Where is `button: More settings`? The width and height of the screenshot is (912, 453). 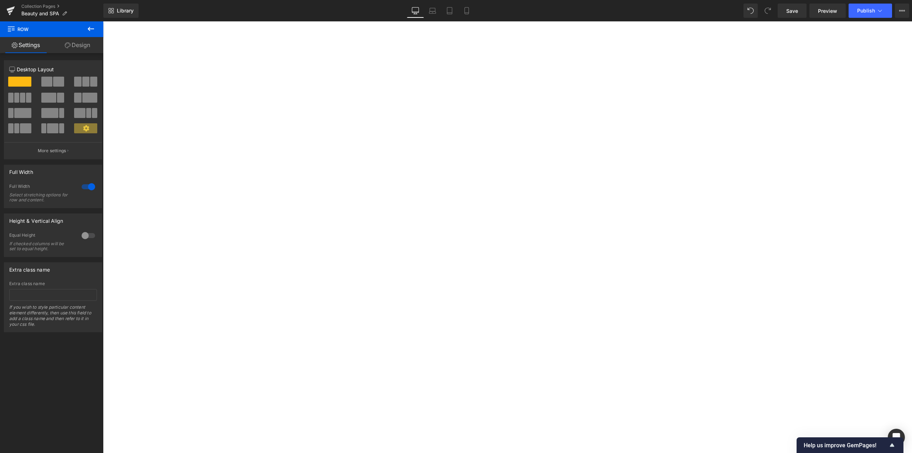
button: More settings is located at coordinates (53, 150).